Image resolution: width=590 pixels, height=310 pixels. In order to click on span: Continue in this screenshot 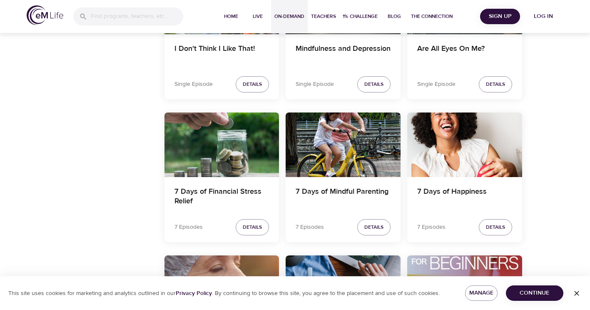, I will do `click(535, 293)`.